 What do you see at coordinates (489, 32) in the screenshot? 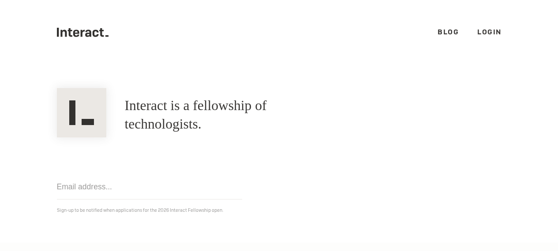
I see `a: Login` at bounding box center [489, 32].